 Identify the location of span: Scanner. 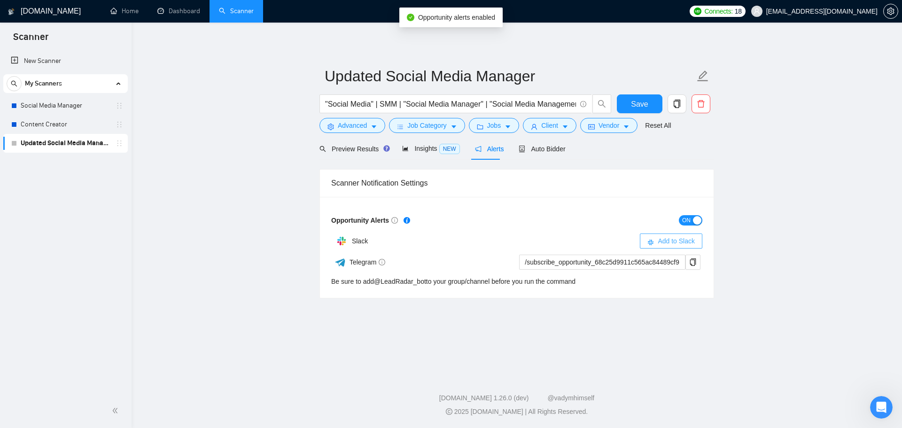
(31, 40).